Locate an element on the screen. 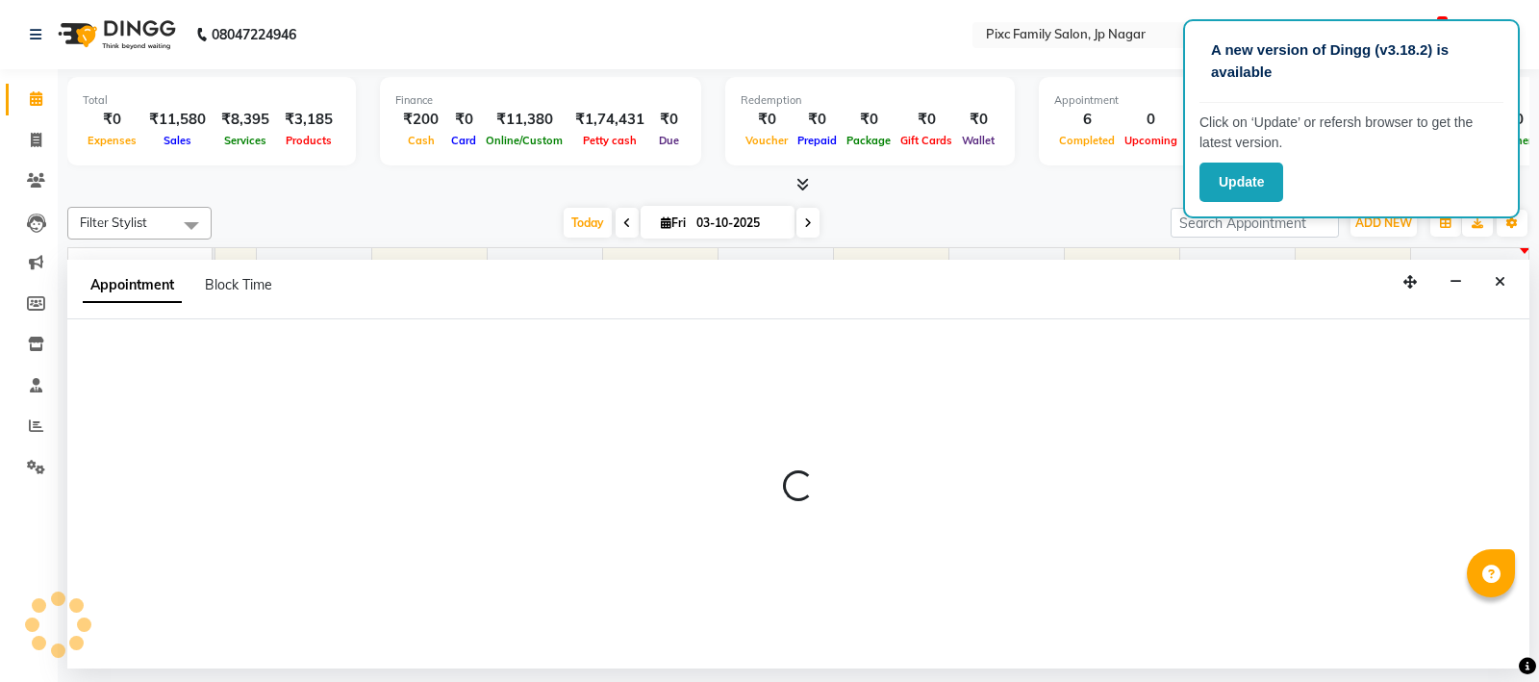  div: ₹1,74,431 is located at coordinates (610, 119).